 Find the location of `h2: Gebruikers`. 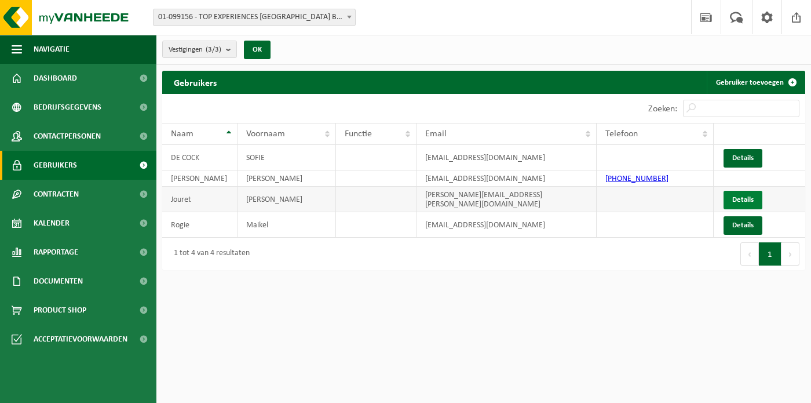

h2: Gebruikers is located at coordinates (195, 82).